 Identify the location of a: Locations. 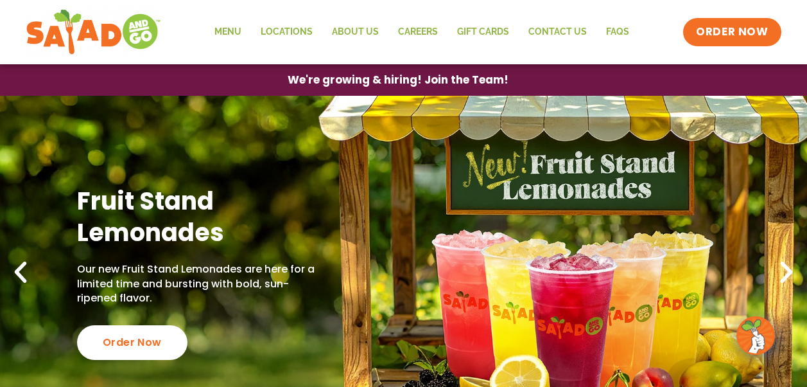
(286, 32).